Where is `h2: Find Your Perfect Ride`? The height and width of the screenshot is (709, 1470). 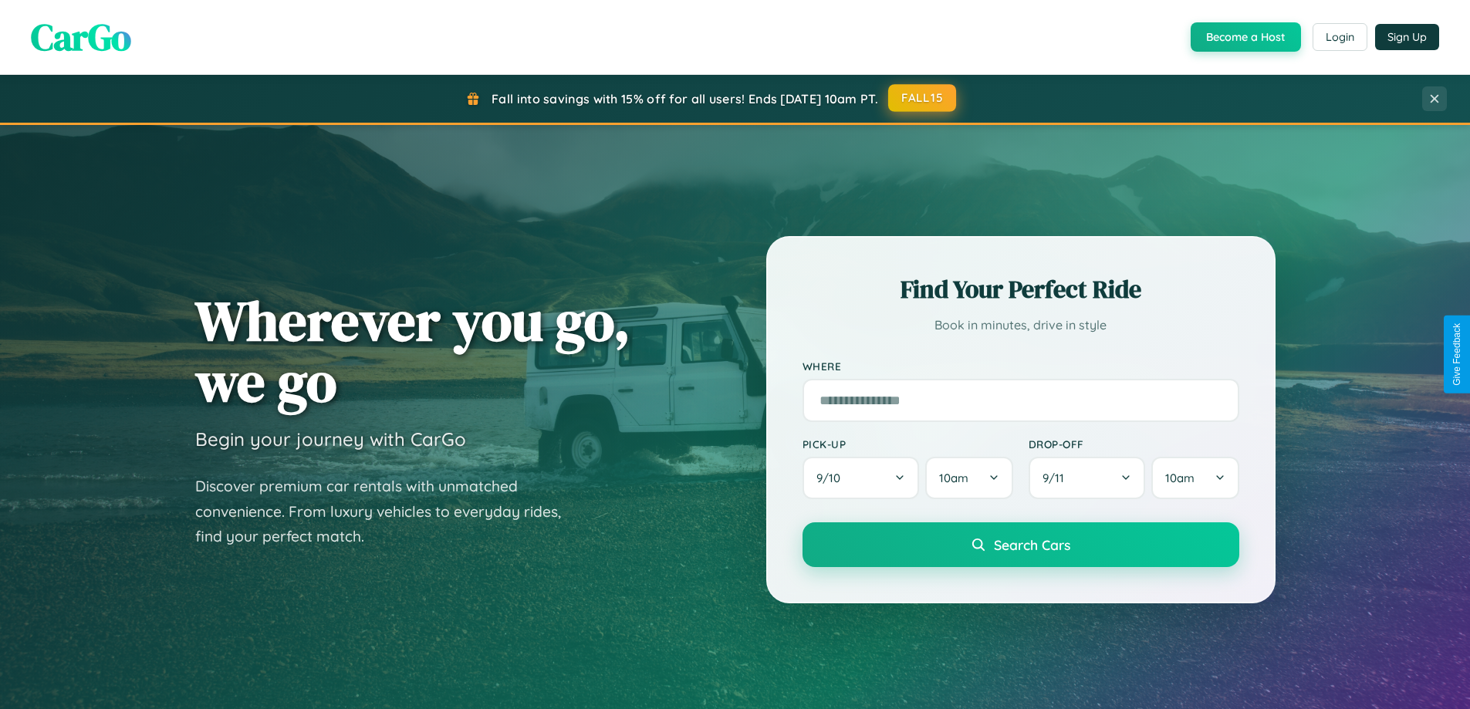
h2: Find Your Perfect Ride is located at coordinates (1021, 289).